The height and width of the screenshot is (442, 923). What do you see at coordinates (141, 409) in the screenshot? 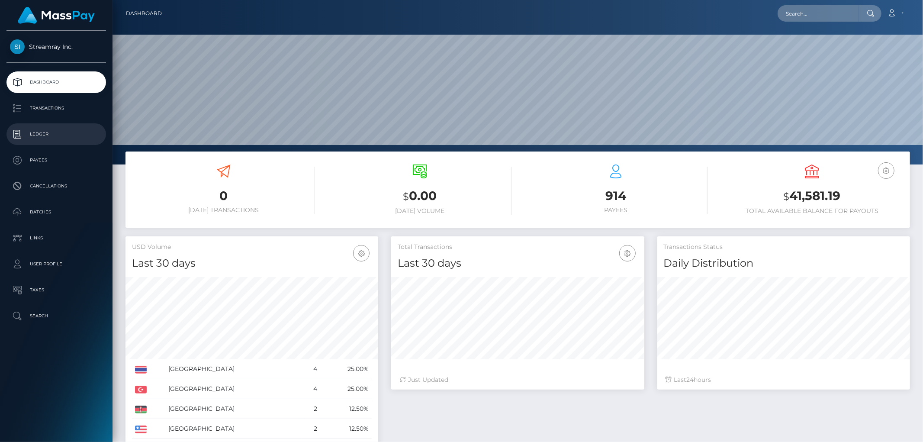
I see `img: KE.png` at bounding box center [141, 409].